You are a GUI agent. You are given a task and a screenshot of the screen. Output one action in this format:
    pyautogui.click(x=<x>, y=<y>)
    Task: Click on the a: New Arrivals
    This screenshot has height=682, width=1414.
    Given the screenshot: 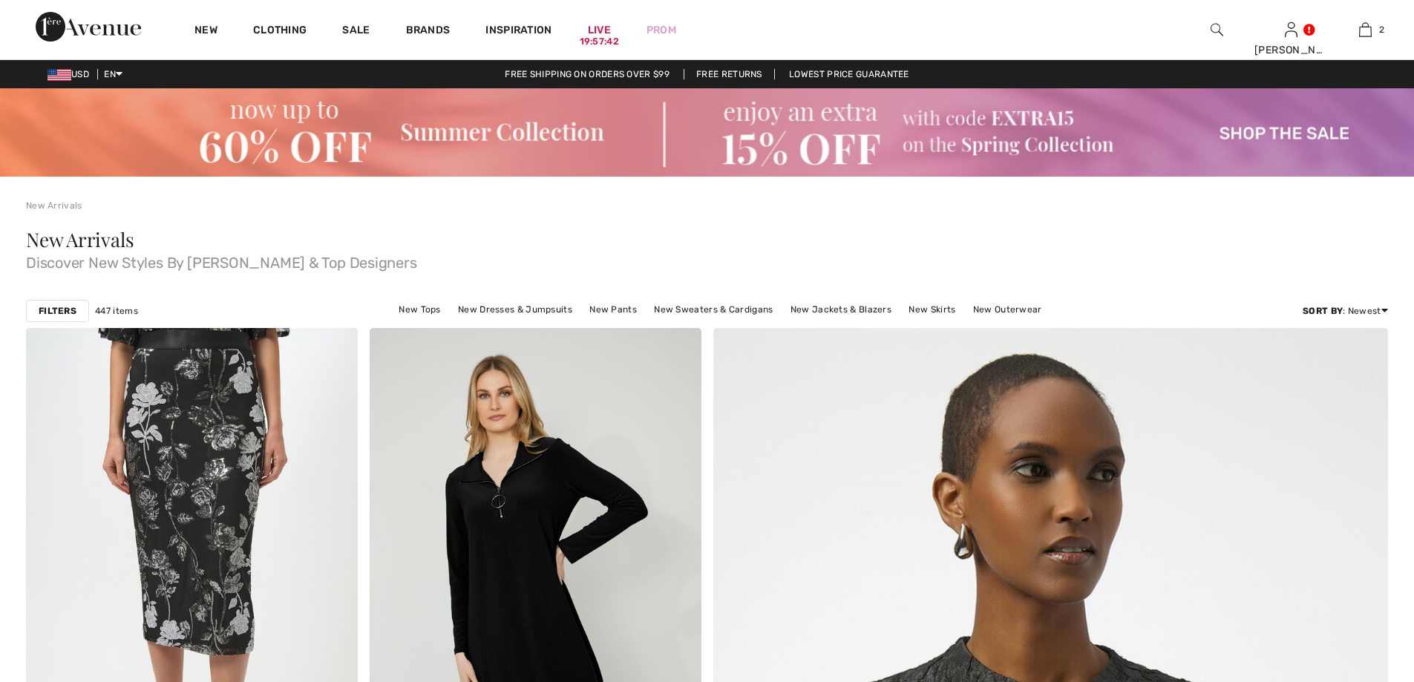 What is the action you would take?
    pyautogui.click(x=54, y=206)
    